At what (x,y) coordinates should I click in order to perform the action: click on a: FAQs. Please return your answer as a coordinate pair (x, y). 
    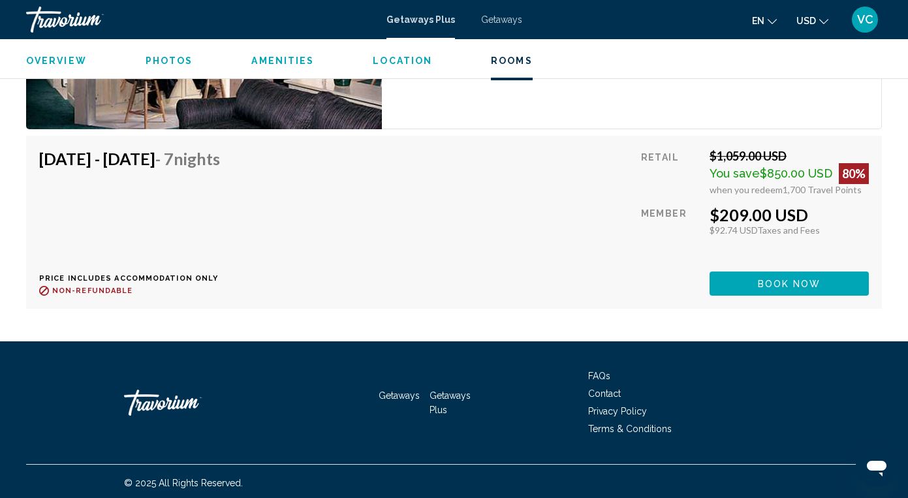
    Looking at the image, I should click on (599, 376).